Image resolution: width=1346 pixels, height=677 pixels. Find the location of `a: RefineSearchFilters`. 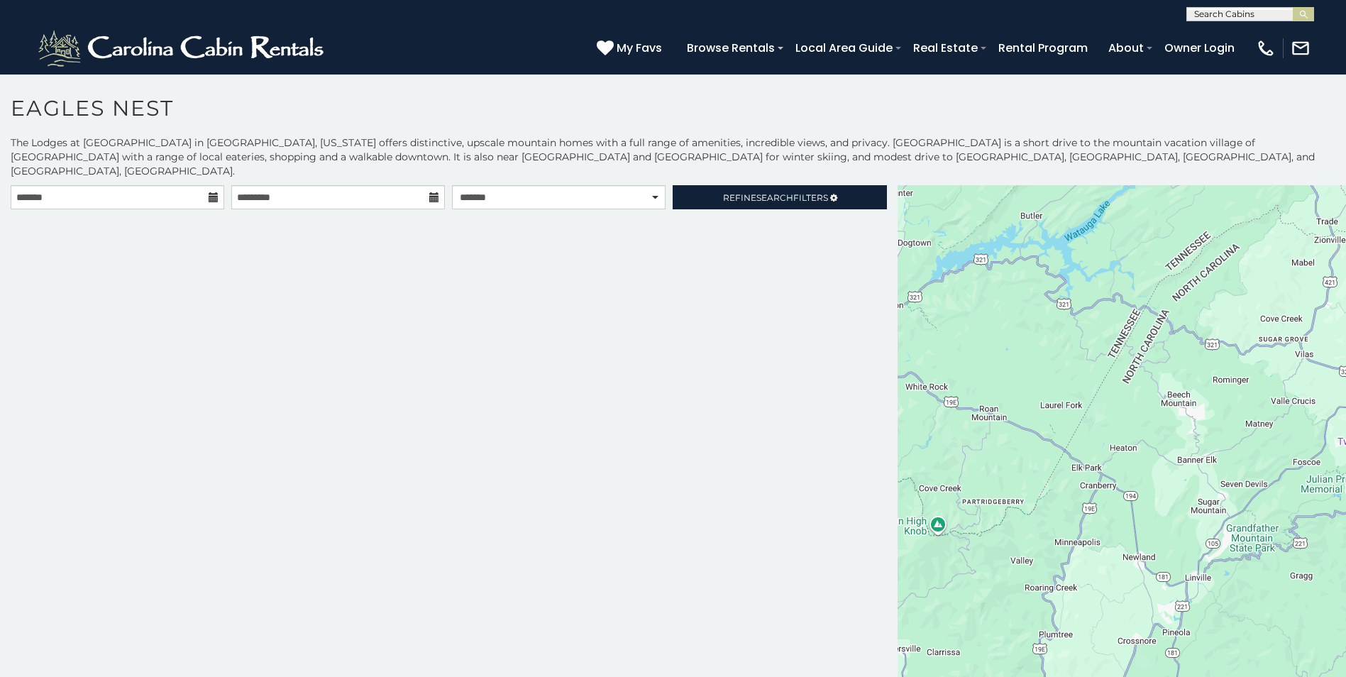

a: RefineSearchFilters is located at coordinates (779, 197).